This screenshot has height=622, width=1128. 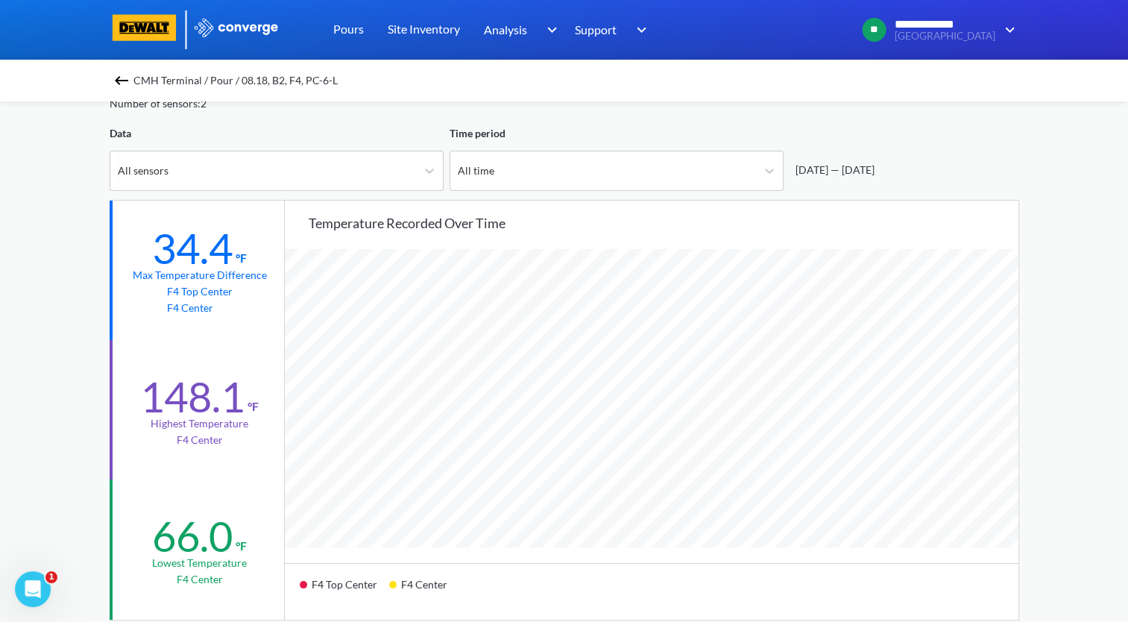 What do you see at coordinates (192, 397) in the screenshot?
I see `div: 148.1` at bounding box center [192, 397].